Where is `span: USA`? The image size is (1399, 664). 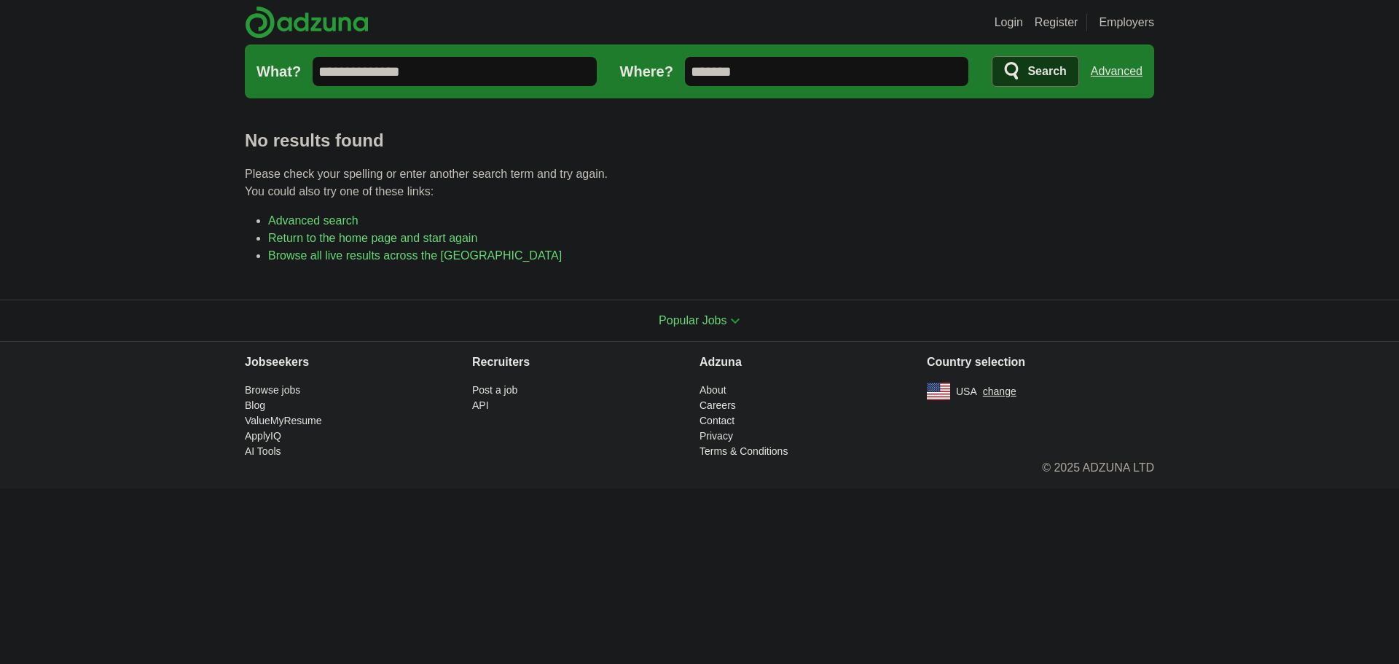
span: USA is located at coordinates (966, 391).